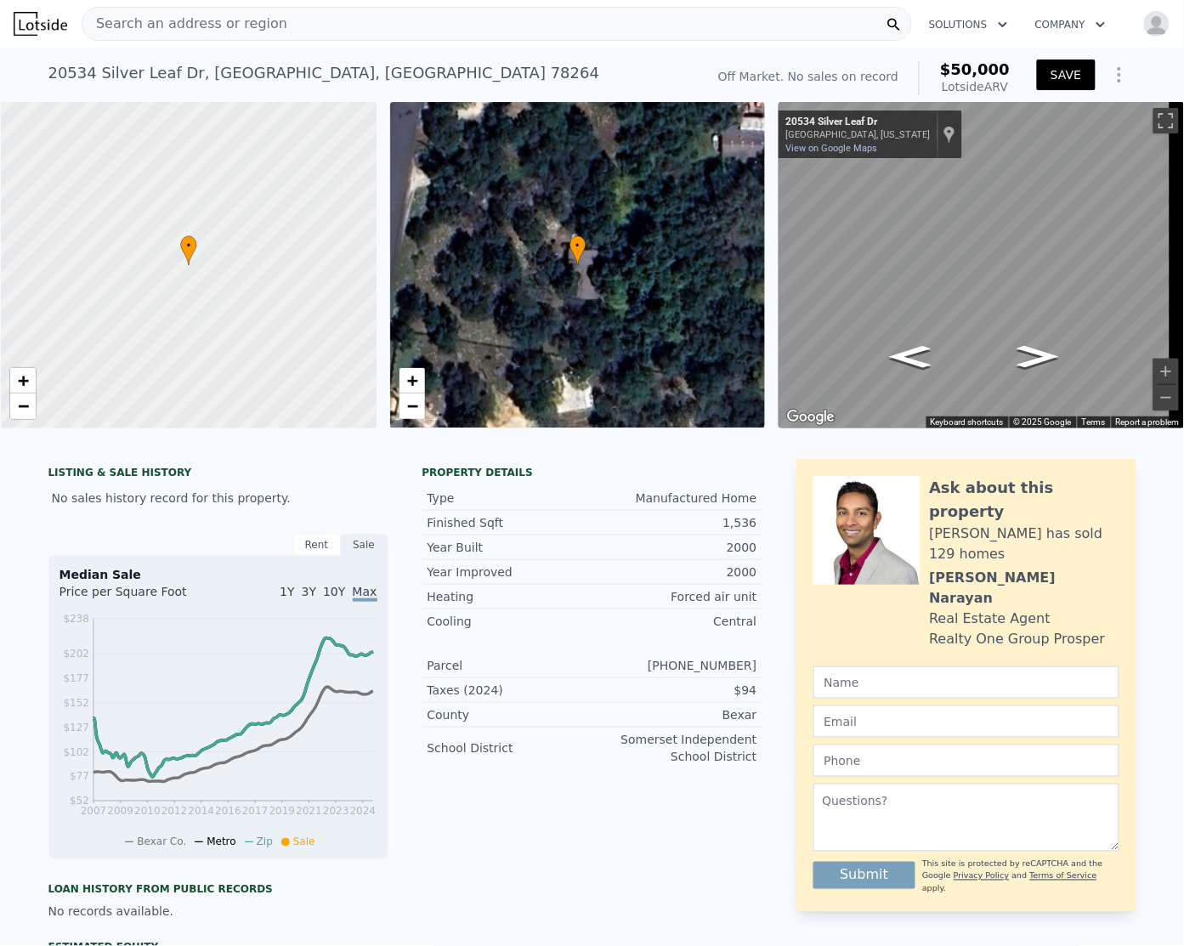 This screenshot has height=946, width=1184. I want to click on div: This site is protected by reCAPTCHA and the Google and apply., so click(1020, 876).